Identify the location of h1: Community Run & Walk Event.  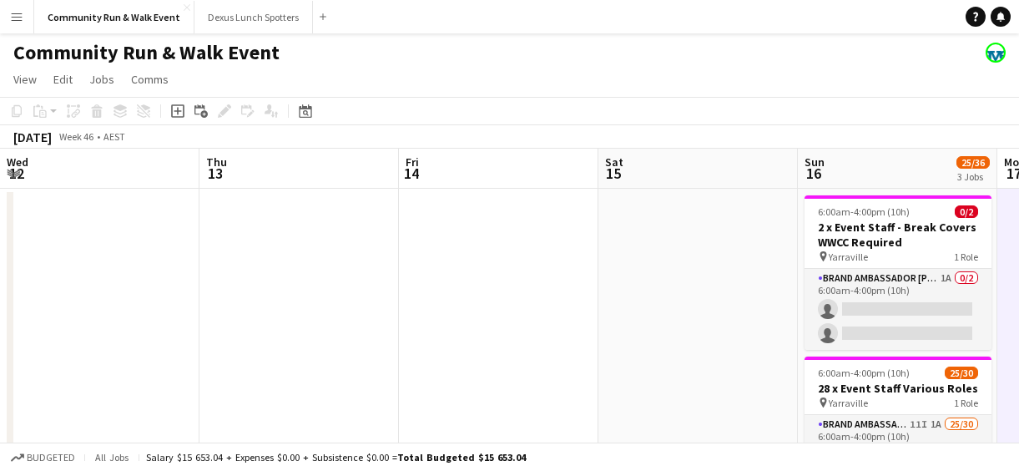
(146, 53).